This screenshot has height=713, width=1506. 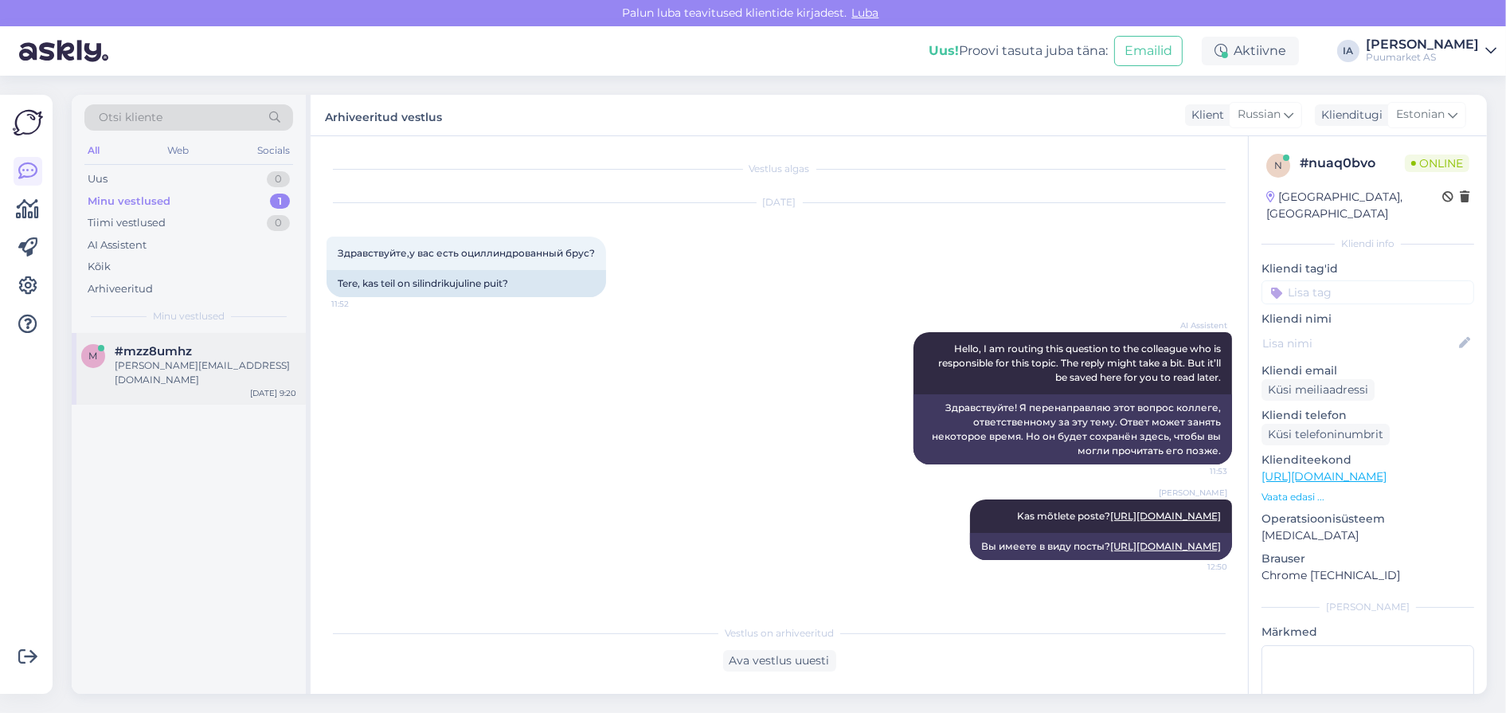 What do you see at coordinates (1368, 632) in the screenshot?
I see `p: Märkmed` at bounding box center [1368, 632].